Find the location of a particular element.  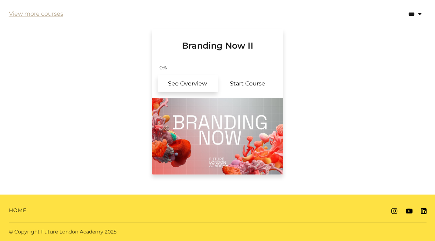

h3: Branding Now II is located at coordinates (218, 40).